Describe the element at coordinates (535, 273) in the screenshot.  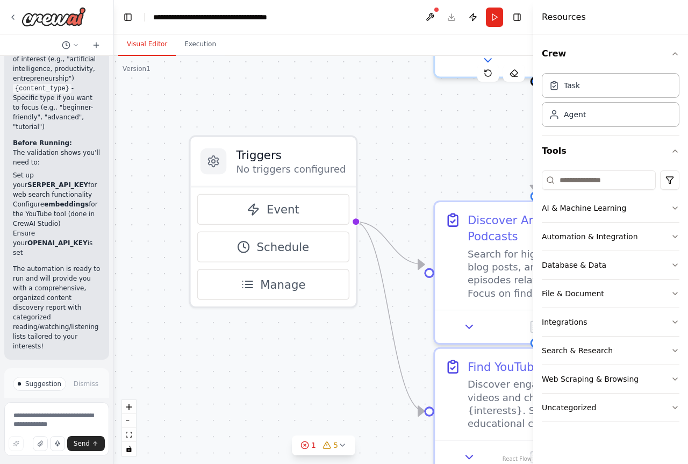
I see `div: Discover Articles and PodcastsSearch for high-quality articles, blog posts, and podcast episodes ...` at that location.